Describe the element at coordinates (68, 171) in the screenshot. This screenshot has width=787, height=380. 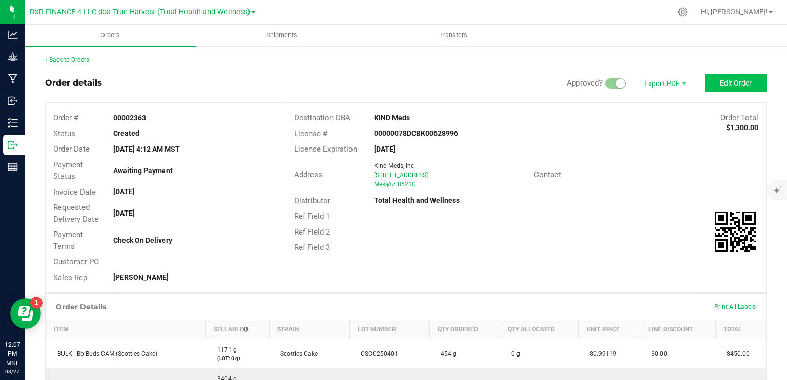
I see `span: Payment Status` at that location.